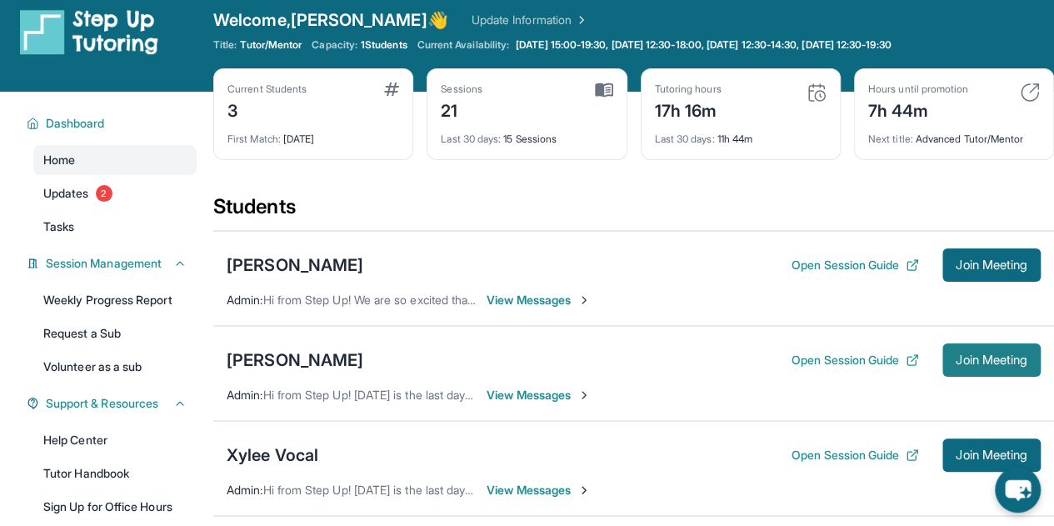 The height and width of the screenshot is (526, 1054). Describe the element at coordinates (75, 123) in the screenshot. I see `span: Dashboard` at that location.